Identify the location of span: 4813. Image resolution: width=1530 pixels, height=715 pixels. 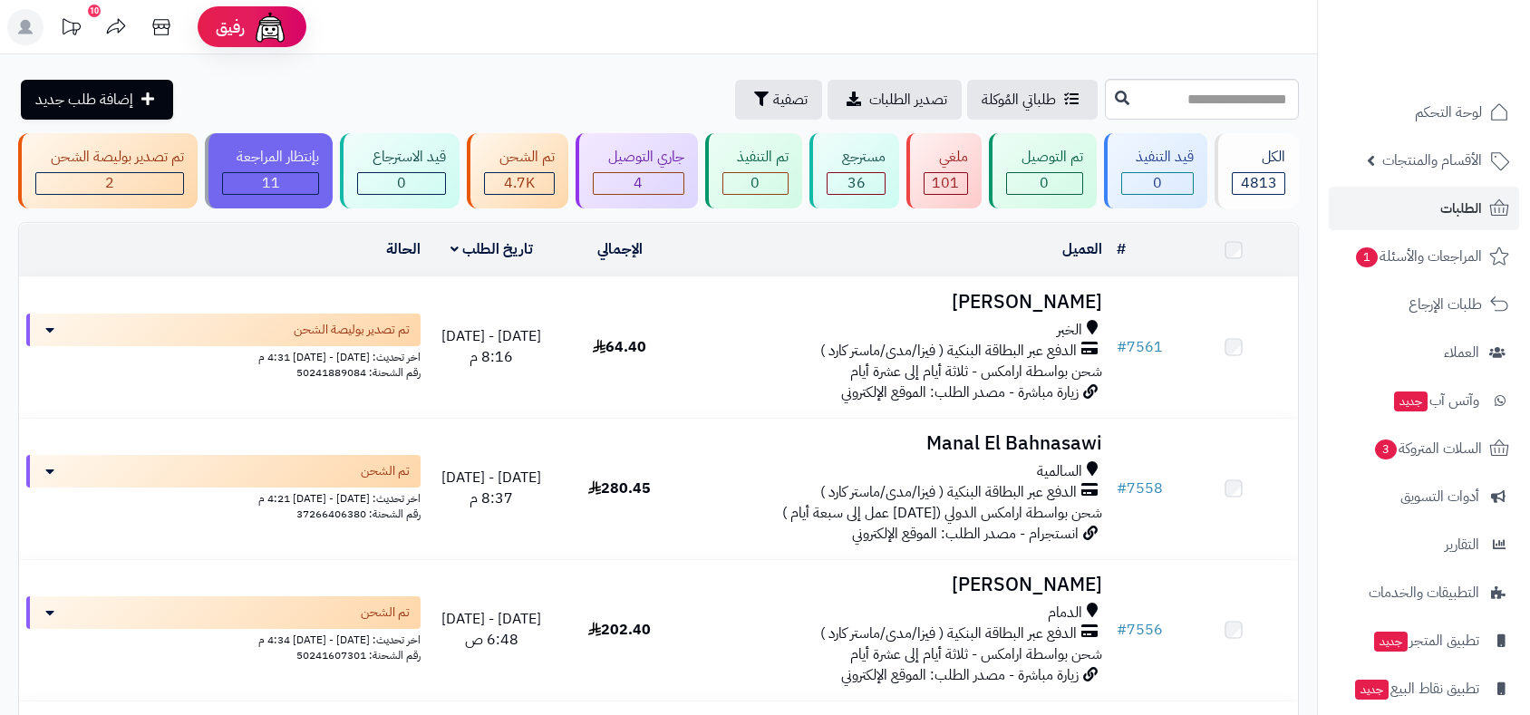
(1259, 183).